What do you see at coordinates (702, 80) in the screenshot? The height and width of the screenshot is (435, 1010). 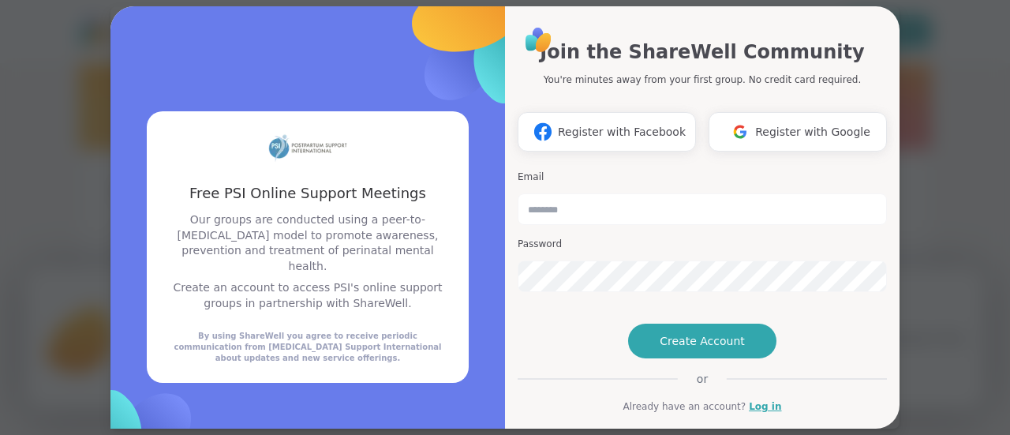 I see `p: You're minutes away from your first group. No credit card required.` at bounding box center [702, 80].